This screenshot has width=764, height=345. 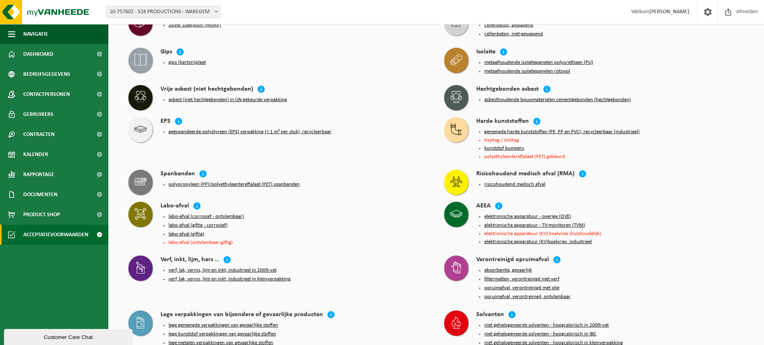 What do you see at coordinates (47, 94) in the screenshot?
I see `span: Contactpersonen` at bounding box center [47, 94].